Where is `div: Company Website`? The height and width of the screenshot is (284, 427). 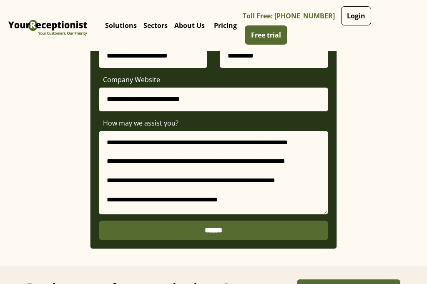
div: Company Website is located at coordinates (214, 81).